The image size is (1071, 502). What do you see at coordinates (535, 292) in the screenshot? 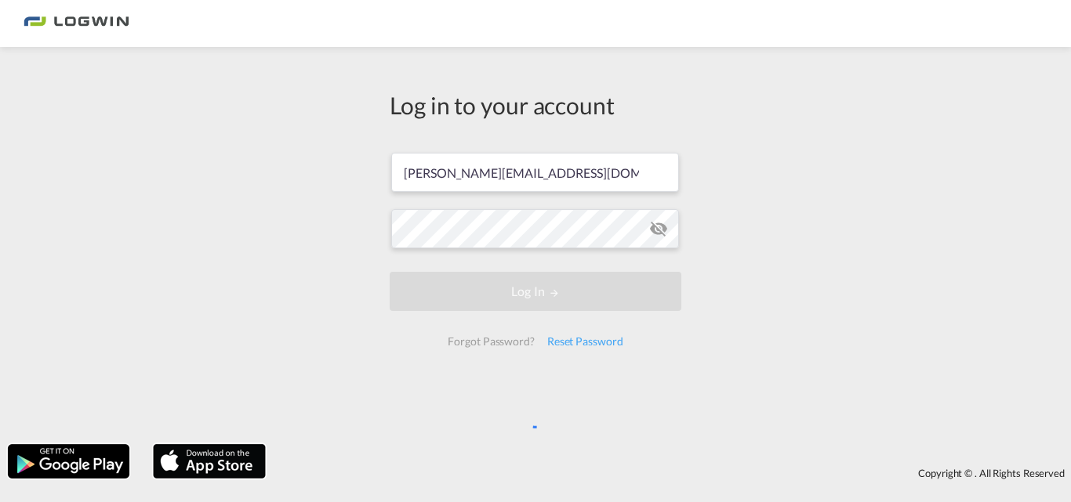
I see `button: LOGIN` at bounding box center [535, 292].